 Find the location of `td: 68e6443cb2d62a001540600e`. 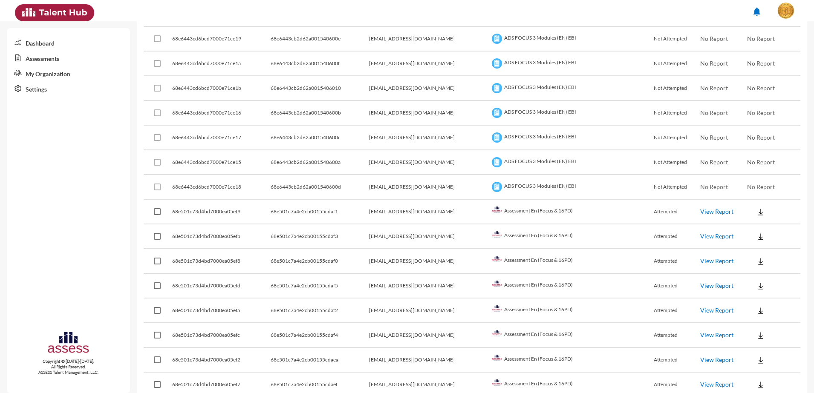

td: 68e6443cb2d62a001540600e is located at coordinates (320, 39).